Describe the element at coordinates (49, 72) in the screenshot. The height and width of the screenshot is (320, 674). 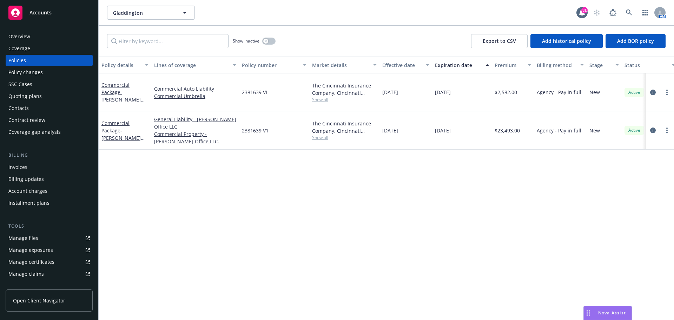
I see `a: Policy changes` at that location.